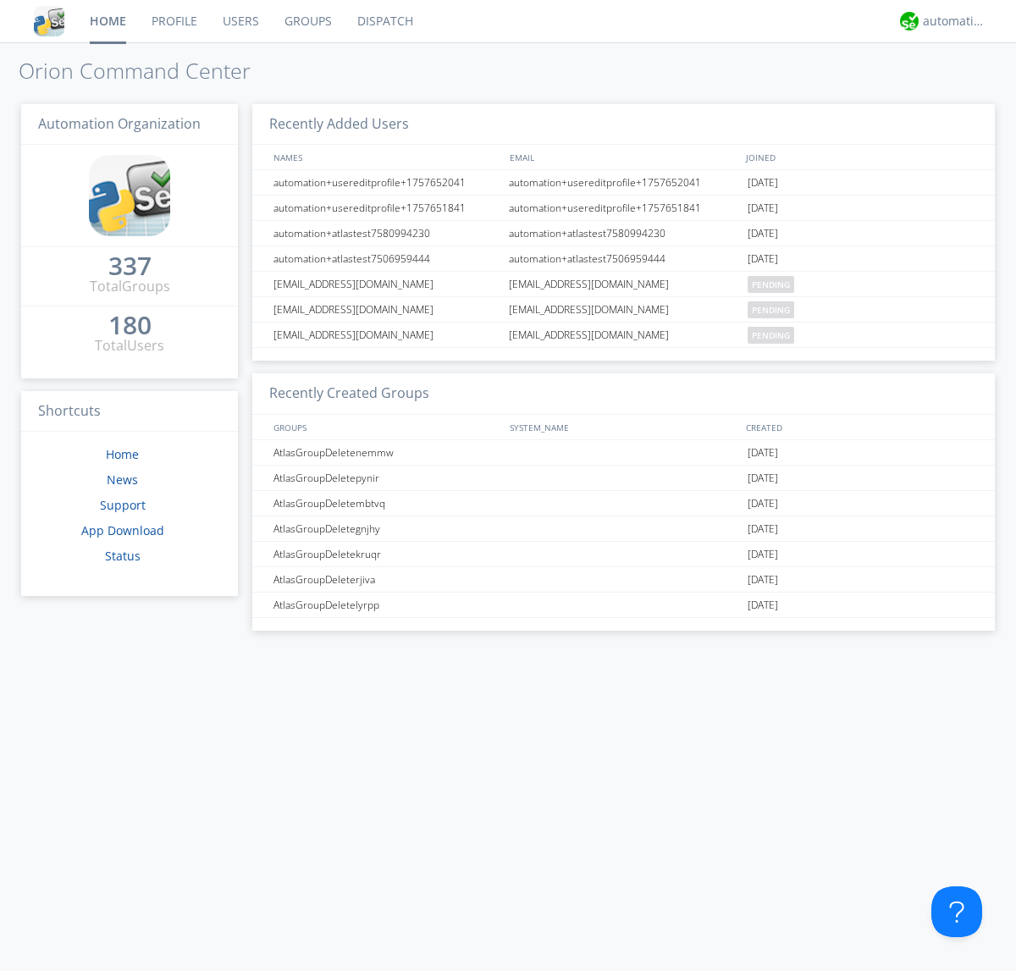 The width and height of the screenshot is (1016, 971). I want to click on img: d2d01cd9b4174d08988066c6d424eccd, so click(910, 21).